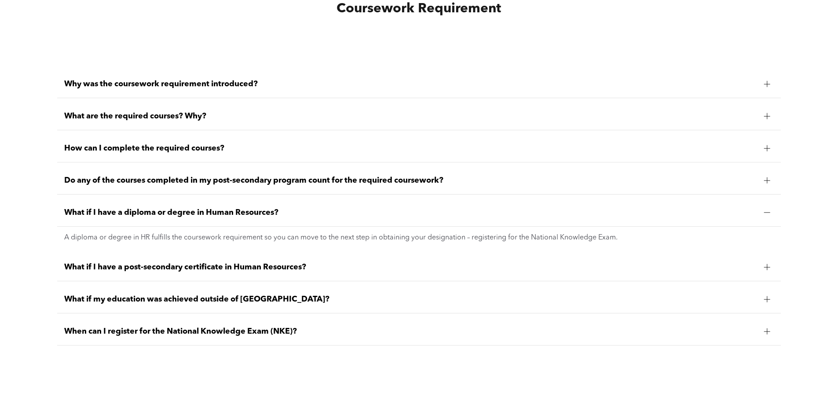 The height and width of the screenshot is (401, 838). Describe the element at coordinates (411, 331) in the screenshot. I see `span: When can I register for the National Knowledge Exam (NKE)?` at that location.